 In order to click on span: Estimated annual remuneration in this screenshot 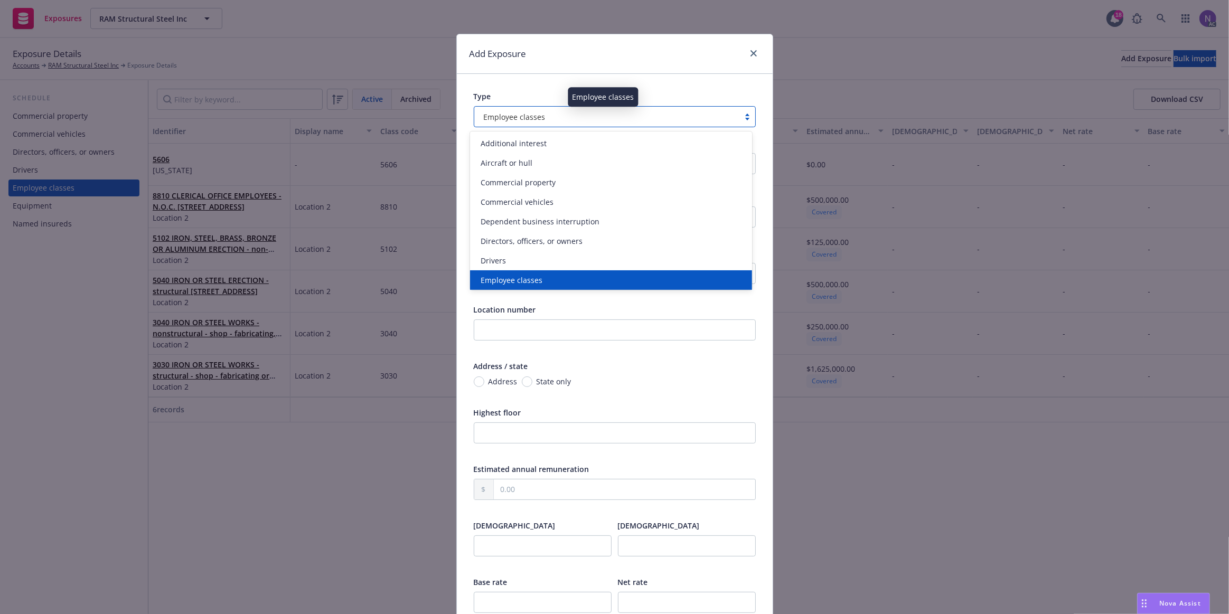, I will do `click(531, 469)`.